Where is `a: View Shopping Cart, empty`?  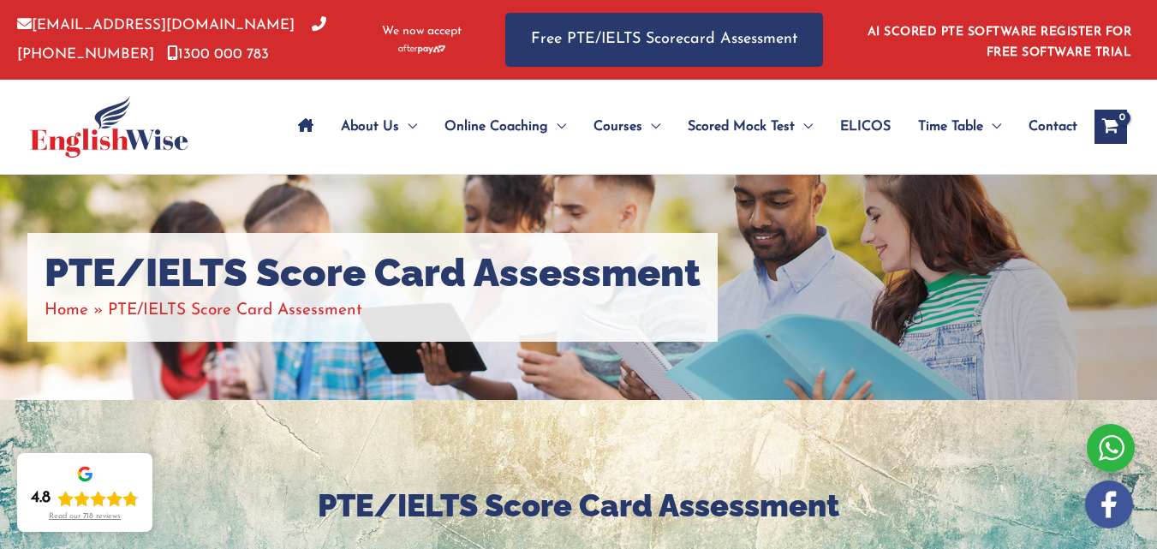
a: View Shopping Cart, empty is located at coordinates (1111, 127).